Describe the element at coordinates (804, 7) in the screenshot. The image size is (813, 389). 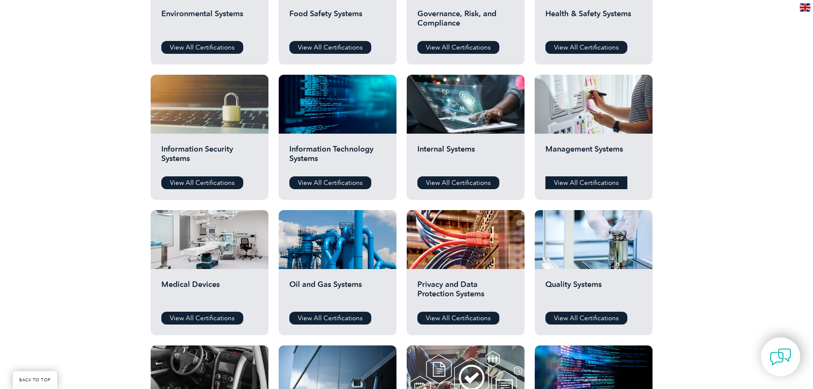
I see `img: en` at that location.